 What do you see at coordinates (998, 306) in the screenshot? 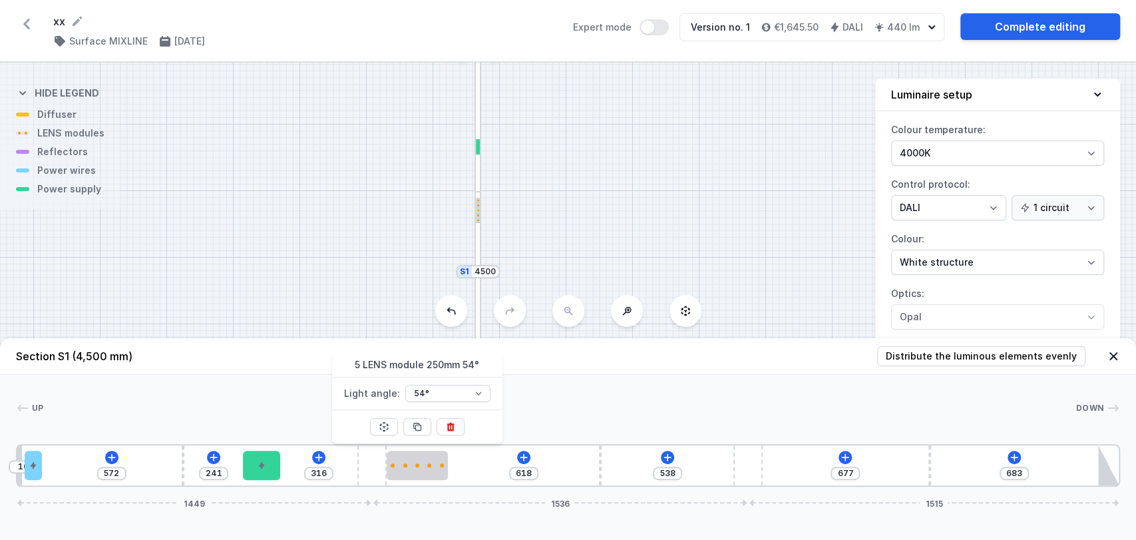
I see `label: Optics:` at bounding box center [998, 306].